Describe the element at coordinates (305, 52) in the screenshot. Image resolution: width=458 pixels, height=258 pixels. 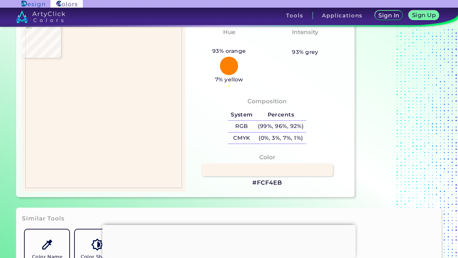
I see `h5: 93% grey` at that location.